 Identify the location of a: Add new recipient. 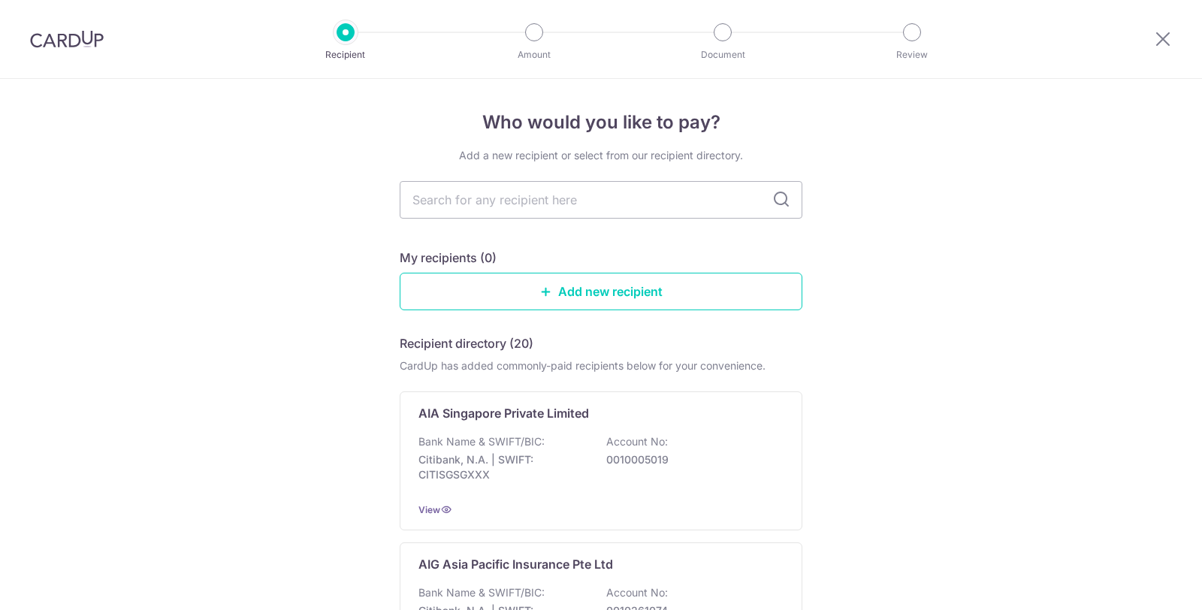
(601, 291).